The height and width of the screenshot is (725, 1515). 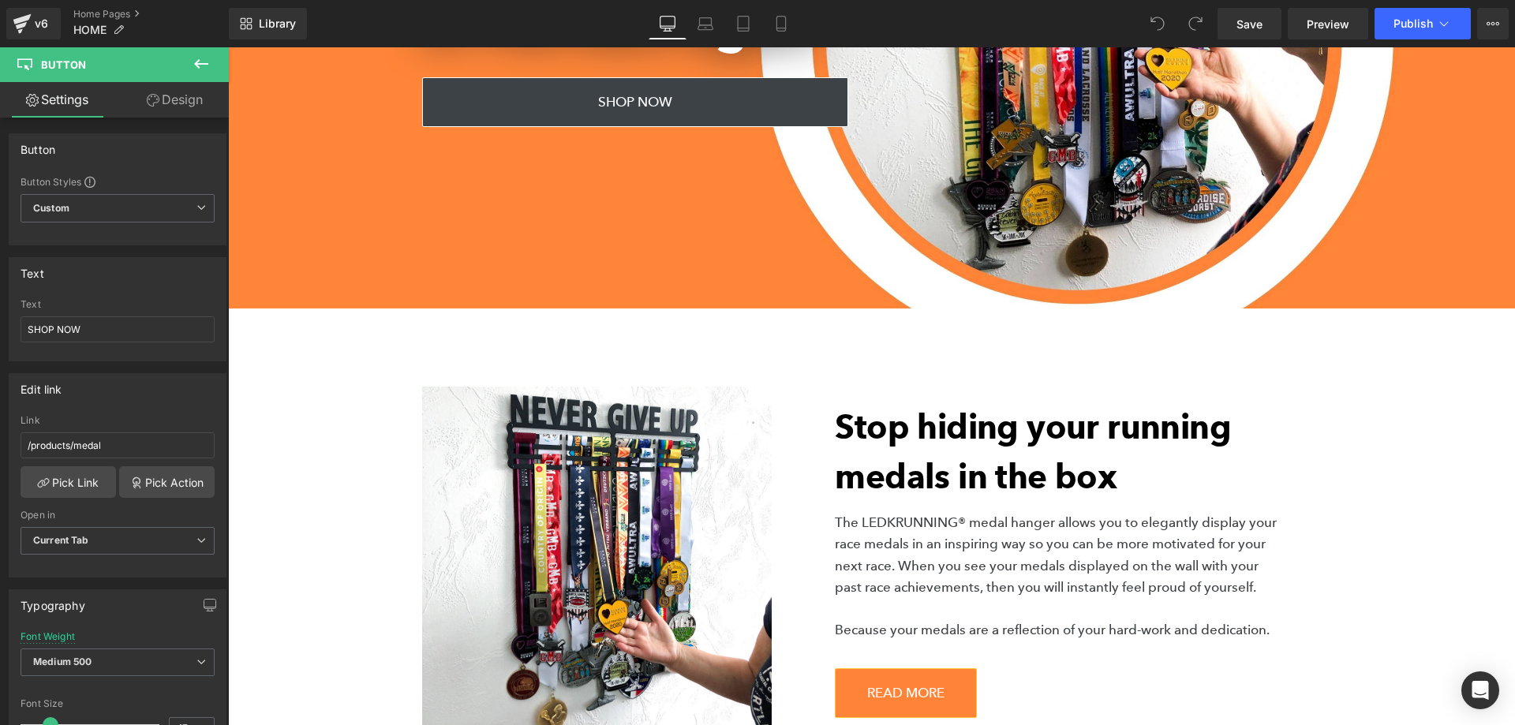 What do you see at coordinates (678, 645) in the screenshot?
I see `a: read more` at bounding box center [678, 645].